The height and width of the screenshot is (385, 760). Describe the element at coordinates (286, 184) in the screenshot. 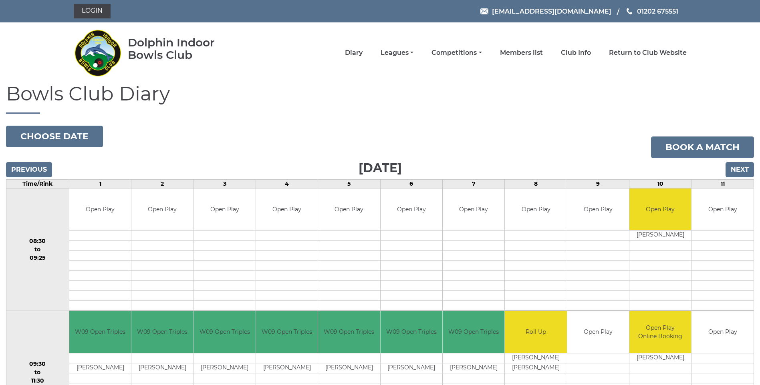

I see `td: 4` at that location.